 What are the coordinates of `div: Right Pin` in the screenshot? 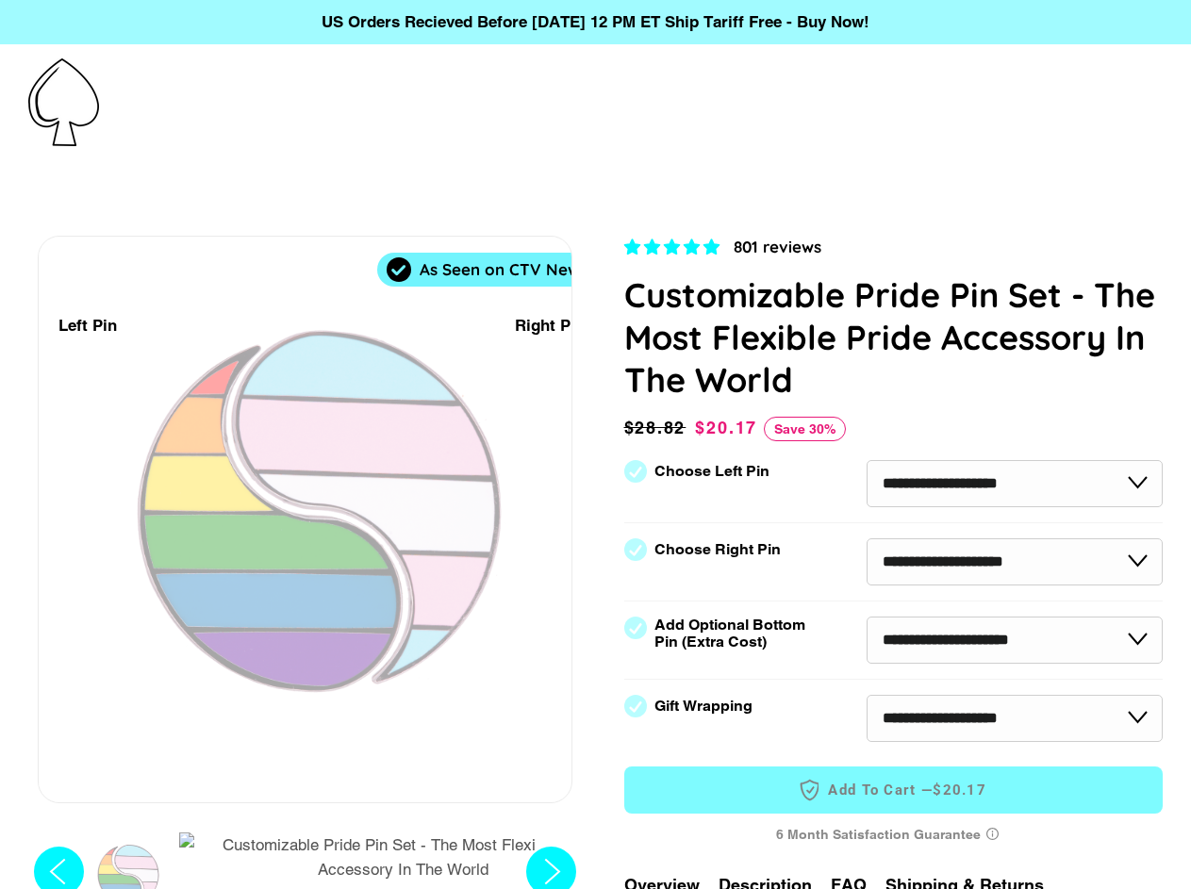 It's located at (550, 325).